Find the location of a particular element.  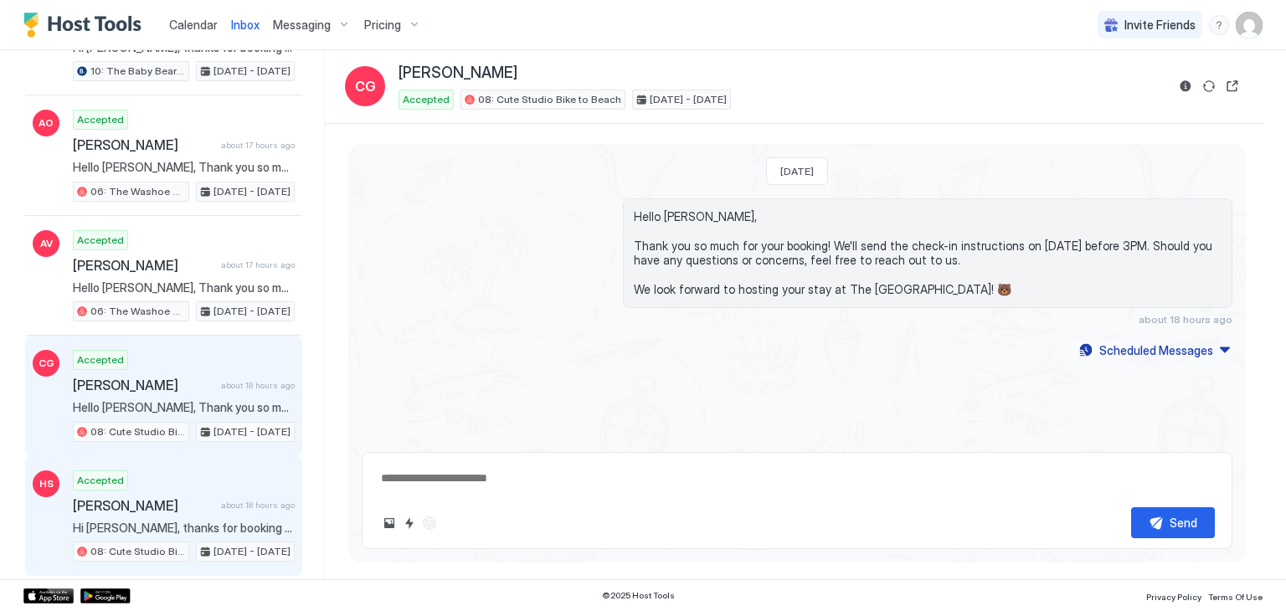

div: Host Tools Logo is located at coordinates (86, 25).